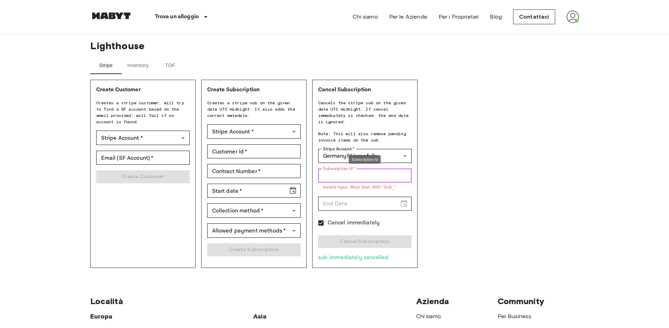  I want to click on div: Customer Id, so click(254, 151).